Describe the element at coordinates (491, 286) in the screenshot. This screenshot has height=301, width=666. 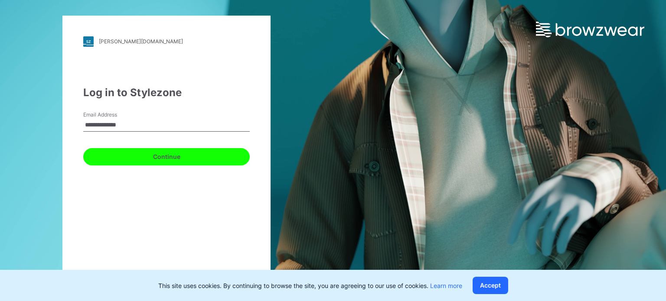
I see `button: Accept` at that location.